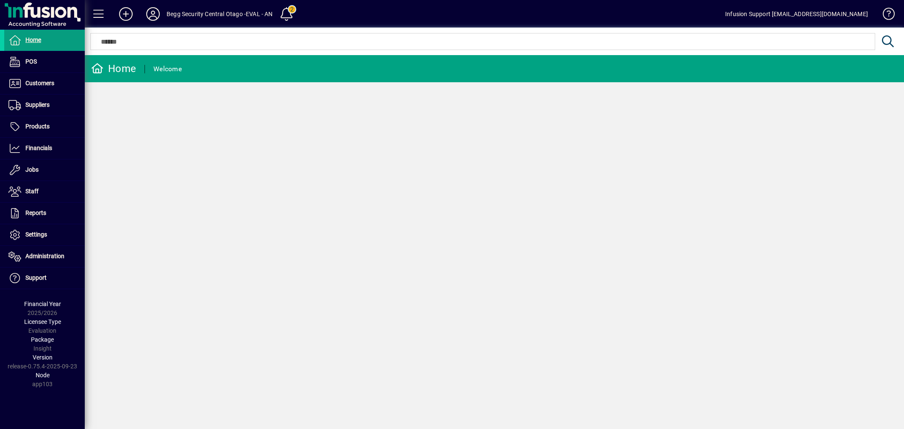  Describe the element at coordinates (114, 69) in the screenshot. I see `div: Home` at that location.